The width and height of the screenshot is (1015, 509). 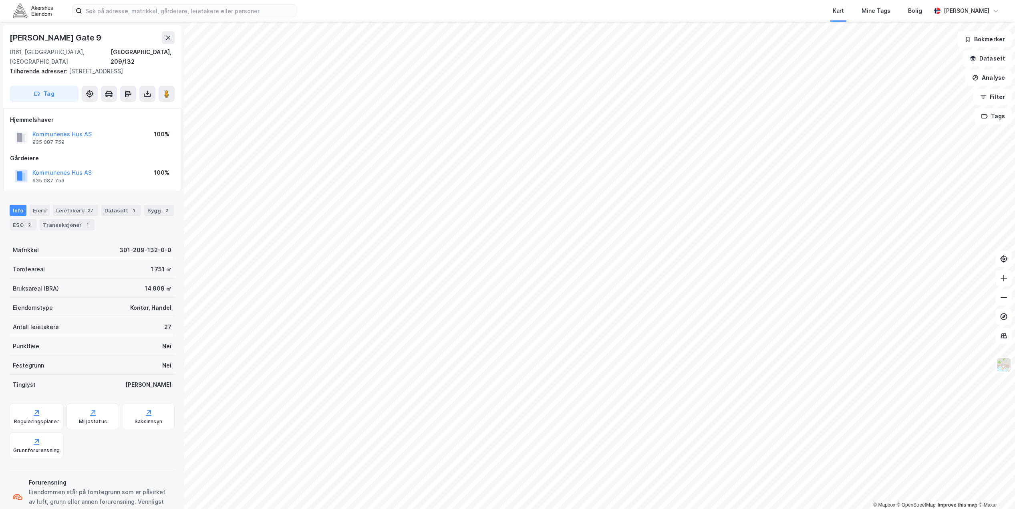 I want to click on button: Tag, so click(x=44, y=94).